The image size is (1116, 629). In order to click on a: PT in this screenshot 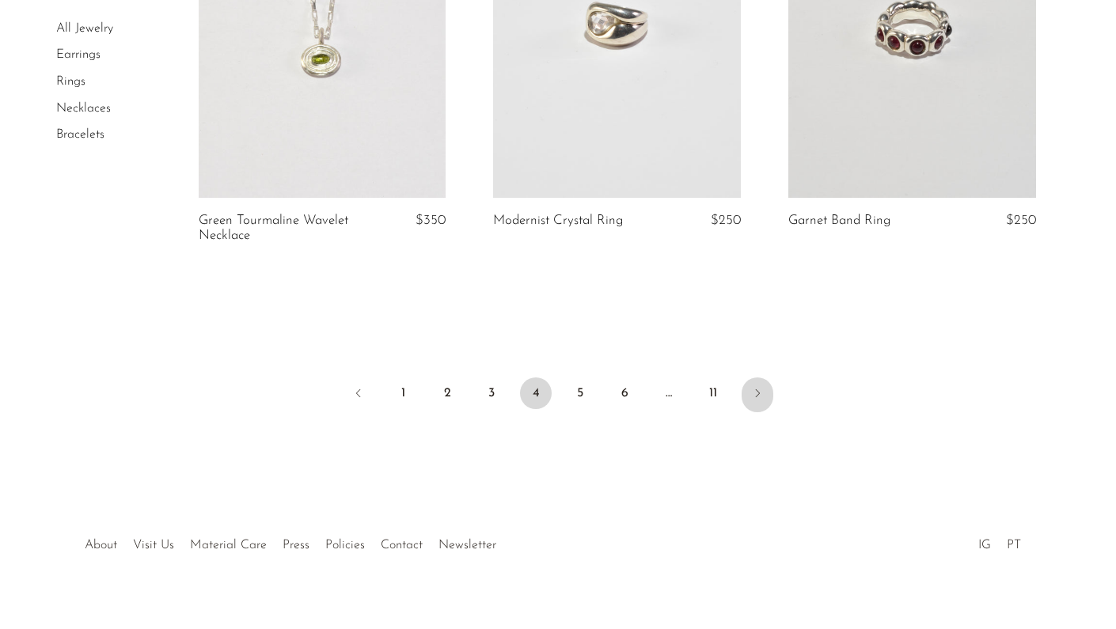, I will do `click(1013, 545)`.